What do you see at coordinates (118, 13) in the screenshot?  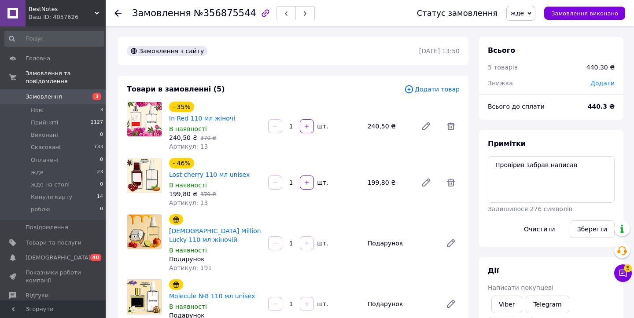 I see `div: Повернутися назад` at bounding box center [118, 13].